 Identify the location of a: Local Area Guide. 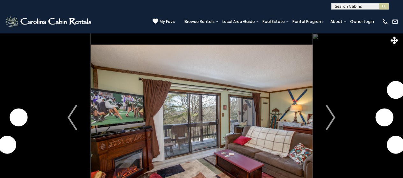
(239, 22).